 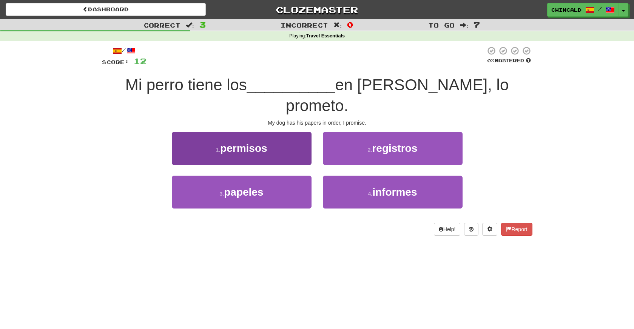 What do you see at coordinates (583, 10) in the screenshot?
I see `a: cwincald /` at bounding box center [583, 10].